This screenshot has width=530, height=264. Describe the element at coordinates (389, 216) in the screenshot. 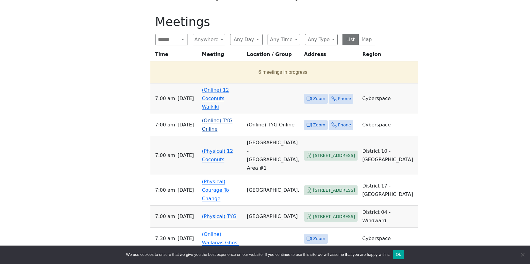

I see `td: District 04 - Windward` at that location.